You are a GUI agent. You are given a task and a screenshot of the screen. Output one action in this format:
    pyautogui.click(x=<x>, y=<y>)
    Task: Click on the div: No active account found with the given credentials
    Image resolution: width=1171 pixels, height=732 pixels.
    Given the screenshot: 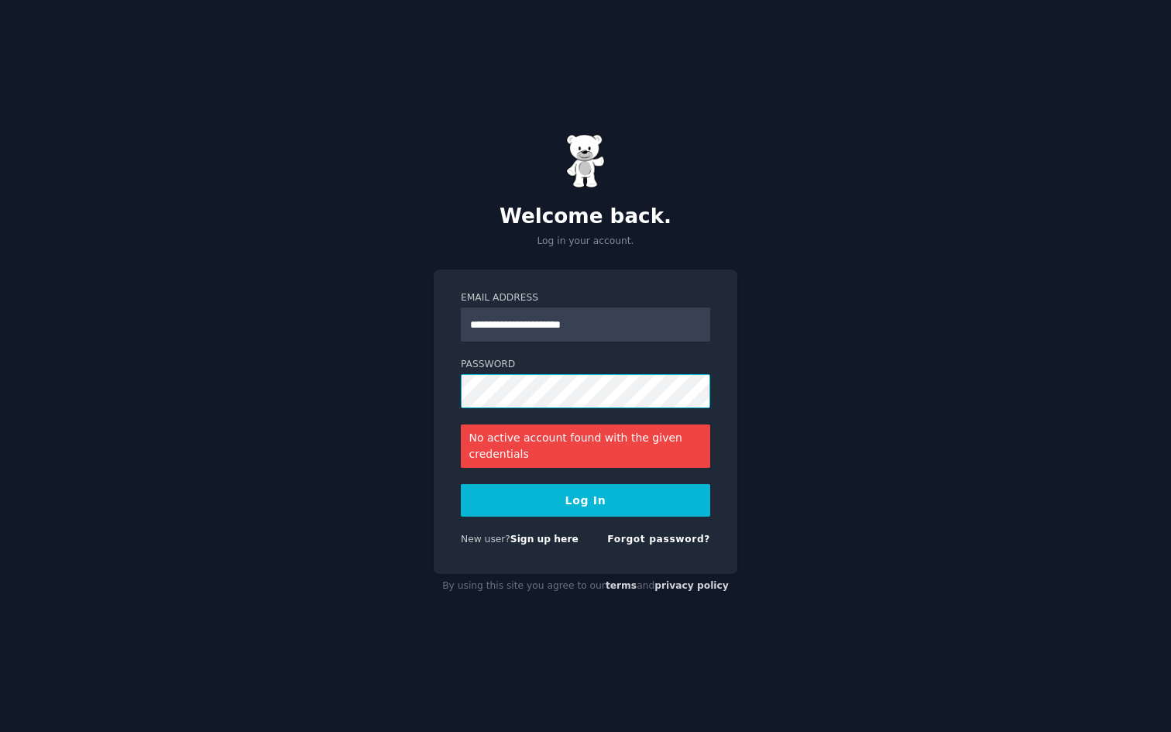 What is the action you would take?
    pyautogui.click(x=586, y=446)
    